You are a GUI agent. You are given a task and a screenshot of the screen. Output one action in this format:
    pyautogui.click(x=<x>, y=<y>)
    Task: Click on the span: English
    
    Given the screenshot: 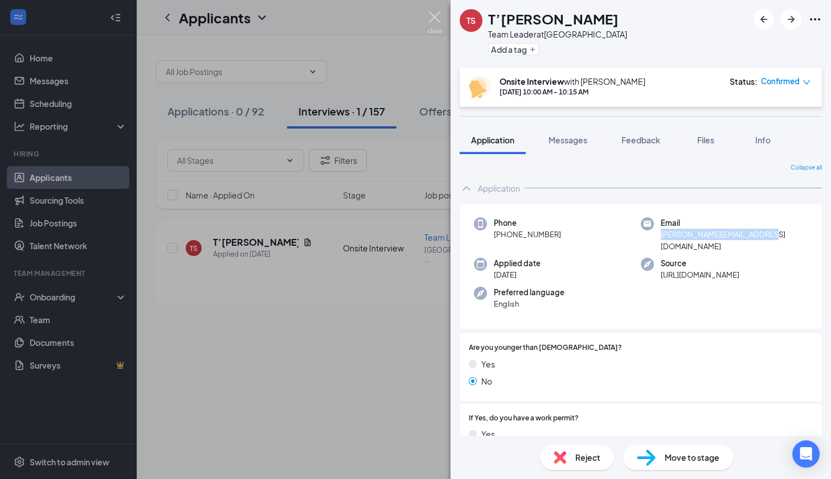 What is the action you would take?
    pyautogui.click(x=529, y=304)
    